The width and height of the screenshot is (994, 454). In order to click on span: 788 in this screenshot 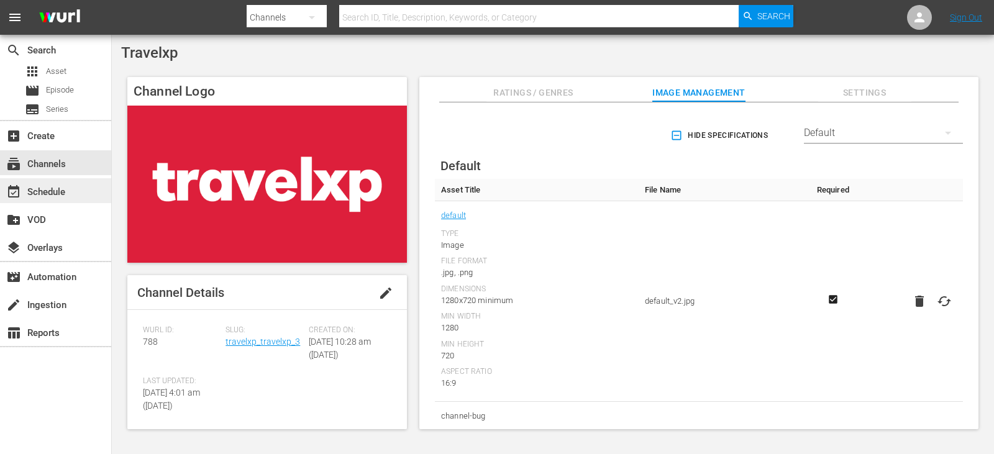, I will do `click(150, 342)`.